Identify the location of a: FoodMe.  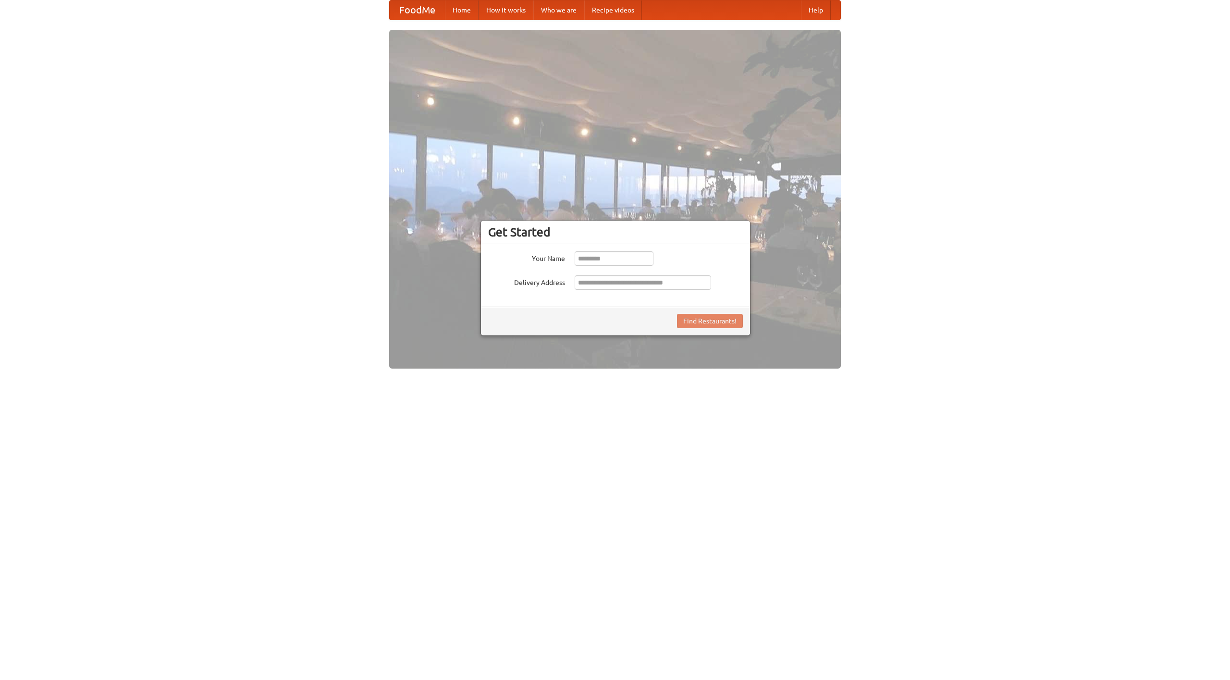
(417, 10).